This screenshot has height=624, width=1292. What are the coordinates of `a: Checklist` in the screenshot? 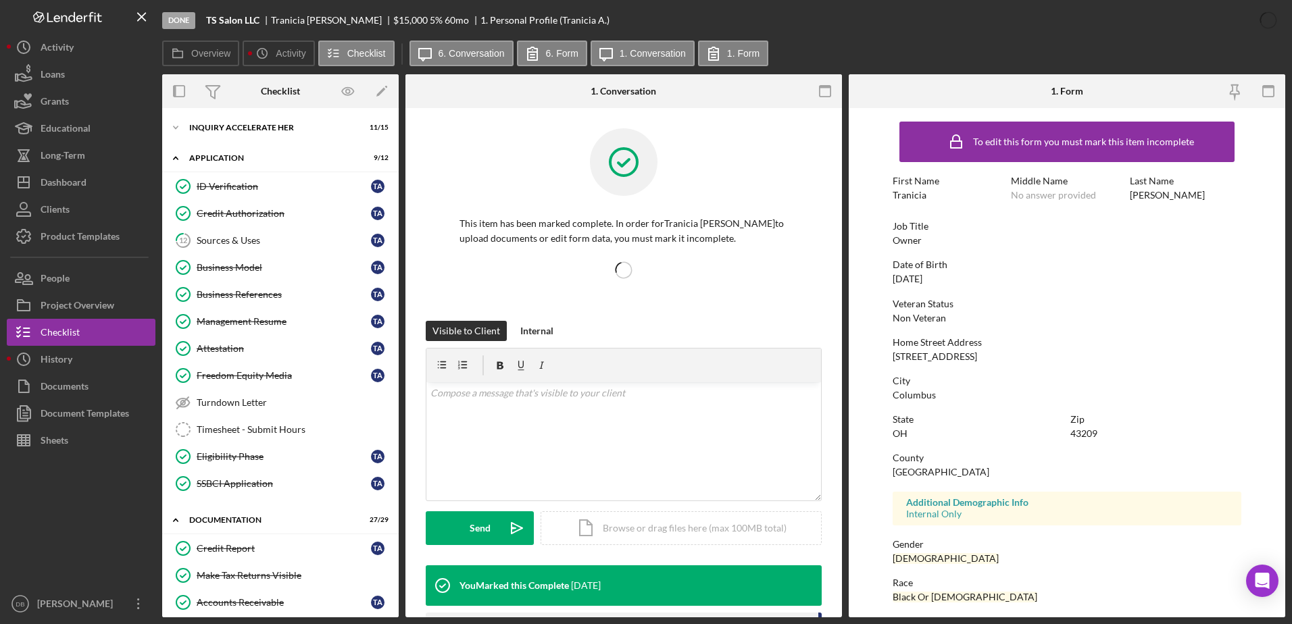 It's located at (81, 333).